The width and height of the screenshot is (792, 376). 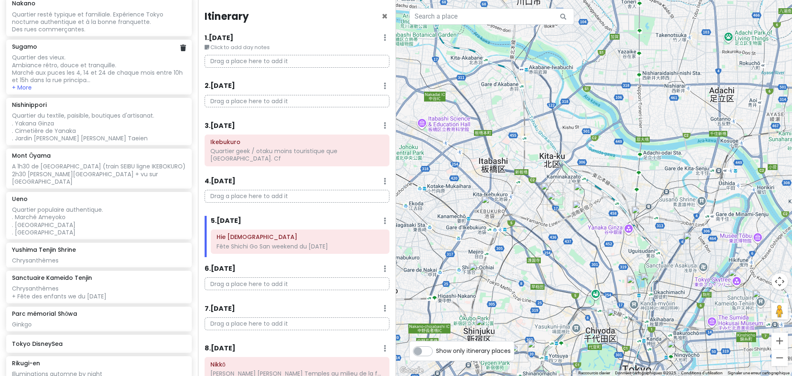 What do you see at coordinates (183, 48) in the screenshot?
I see `a: Delete place` at bounding box center [183, 48].